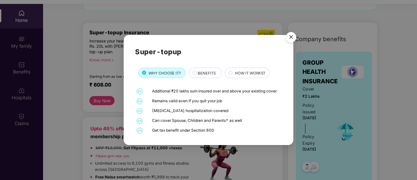 Image resolution: width=417 pixels, height=180 pixels. Describe the element at coordinates (250, 73) in the screenshot. I see `span: HOW IT WORKS?` at that location.